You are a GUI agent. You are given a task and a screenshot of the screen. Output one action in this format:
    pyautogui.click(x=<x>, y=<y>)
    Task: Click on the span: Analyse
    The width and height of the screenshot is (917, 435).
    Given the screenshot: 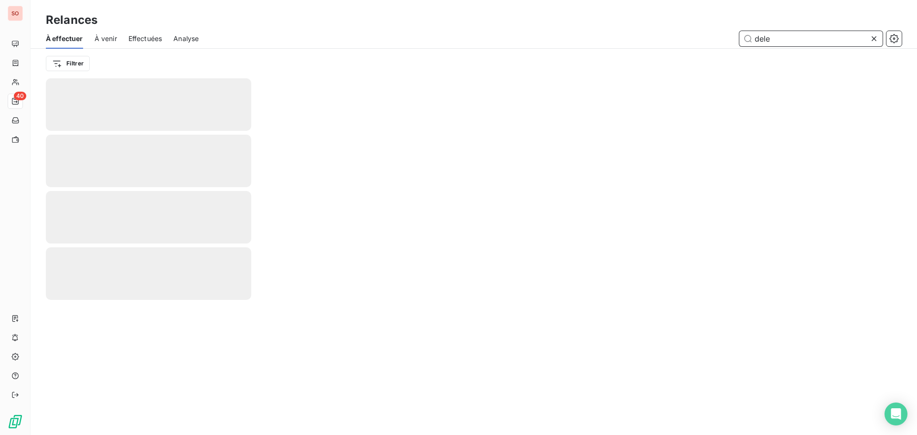 What is the action you would take?
    pyautogui.click(x=186, y=39)
    